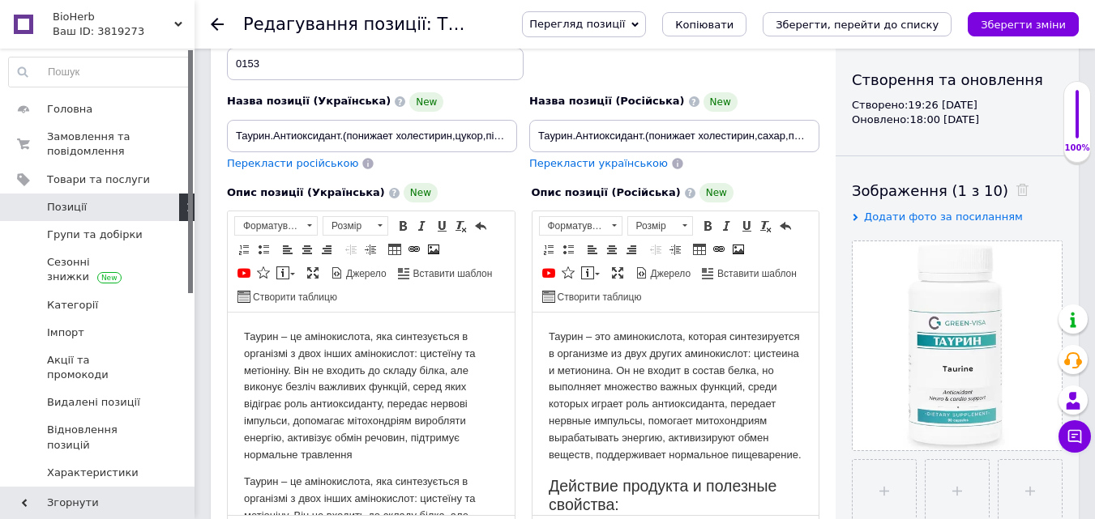 This screenshot has height=519, width=1095. Describe the element at coordinates (98, 144) in the screenshot. I see `span: Замовлення та повідомлення` at that location.